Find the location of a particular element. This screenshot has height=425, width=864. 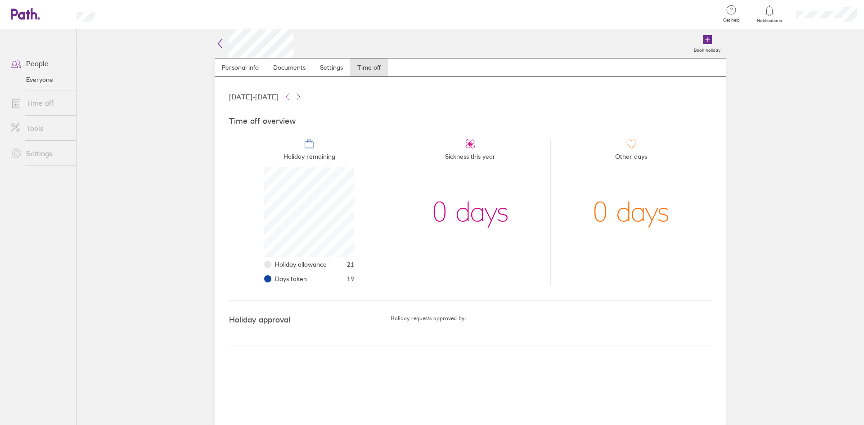

a: Book holiday is located at coordinates (707, 44).